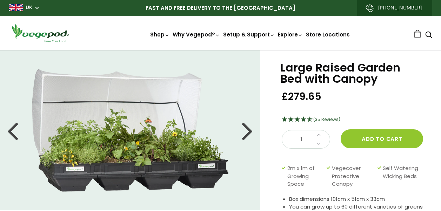 The height and width of the screenshot is (211, 441). I want to click on span: 2m x 1m of Growing Space, so click(305, 177).